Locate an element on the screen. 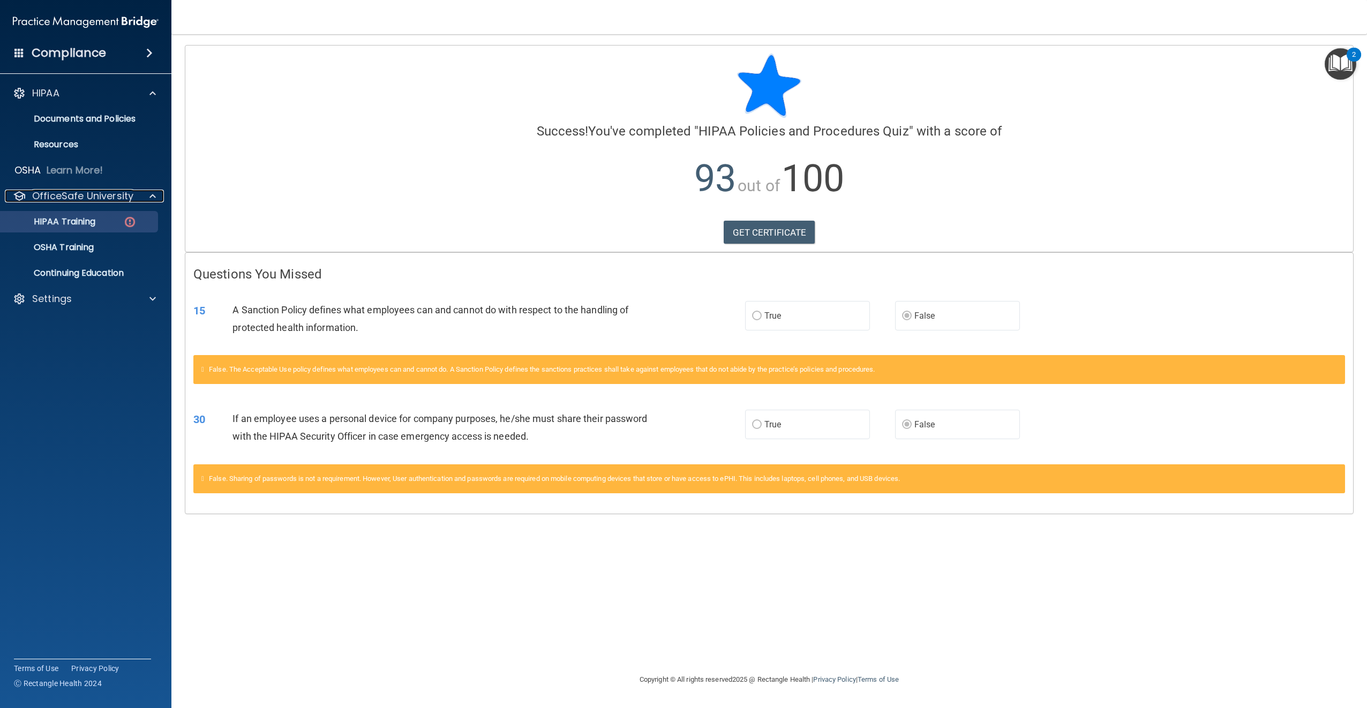  span: Ⓒ Rectangle Health 2024 is located at coordinates (58, 684).